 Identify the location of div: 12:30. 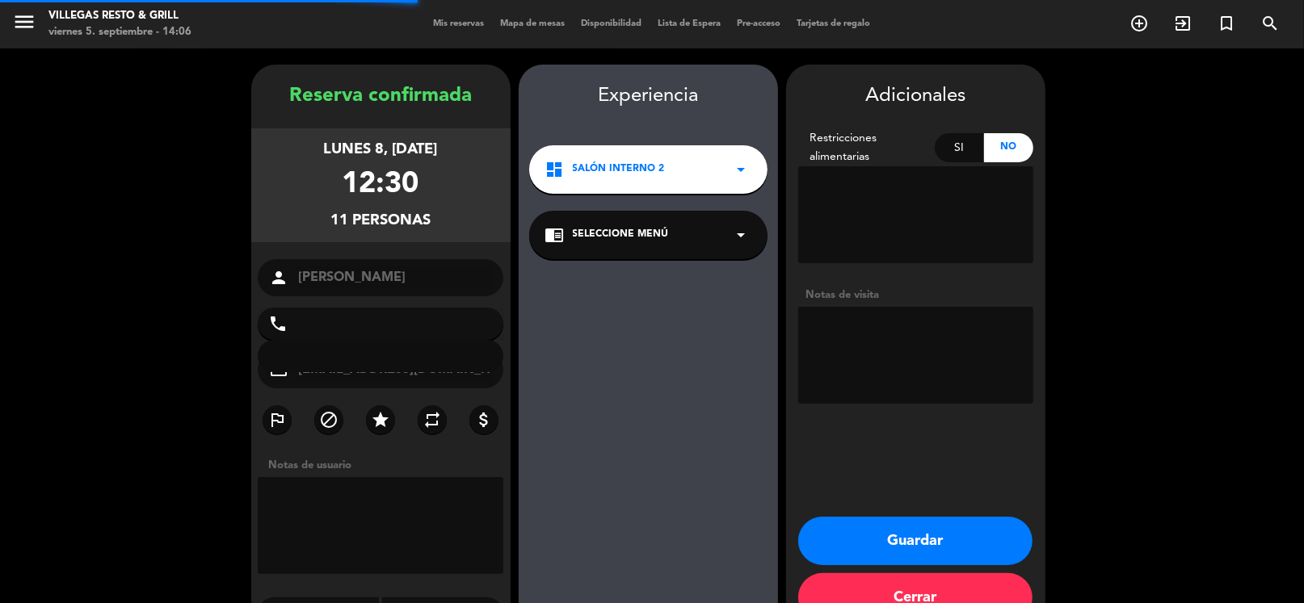
(381, 185).